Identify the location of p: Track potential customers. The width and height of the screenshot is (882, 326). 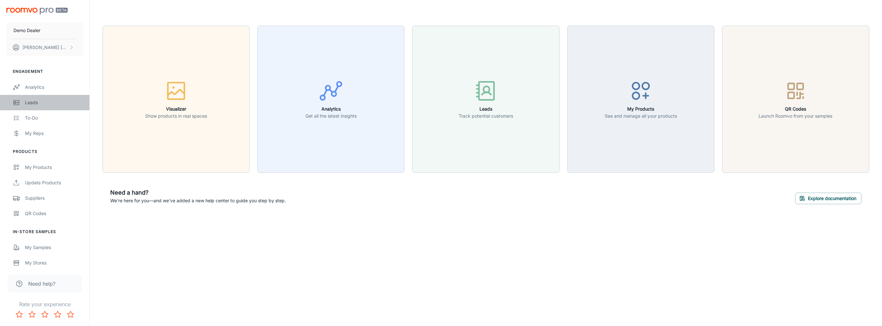
(486, 116).